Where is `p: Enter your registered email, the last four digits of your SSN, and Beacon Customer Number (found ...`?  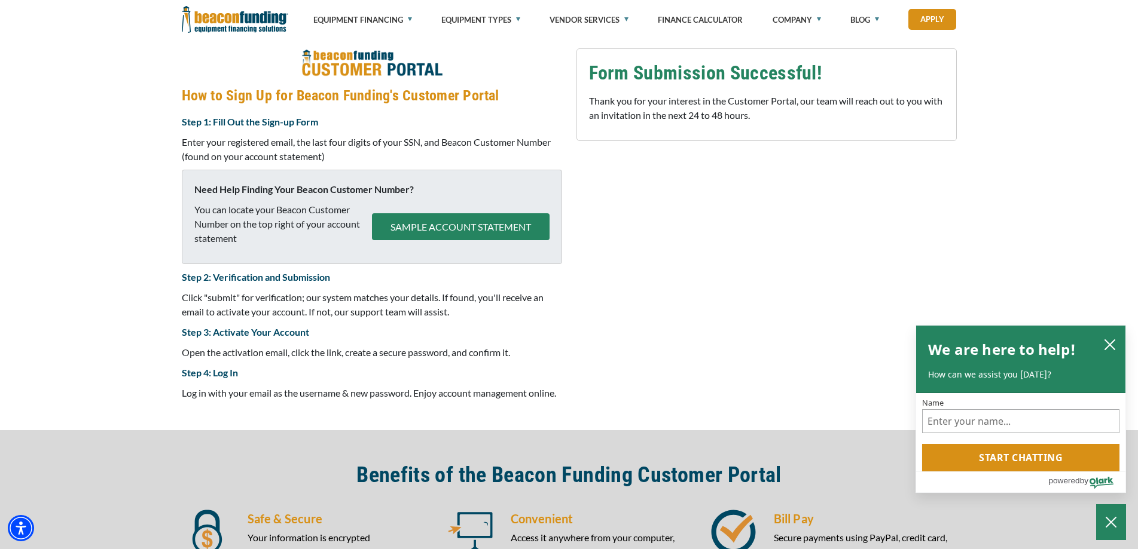
p: Enter your registered email, the last four digits of your SSN, and Beacon Customer Number (found ... is located at coordinates (372, 149).